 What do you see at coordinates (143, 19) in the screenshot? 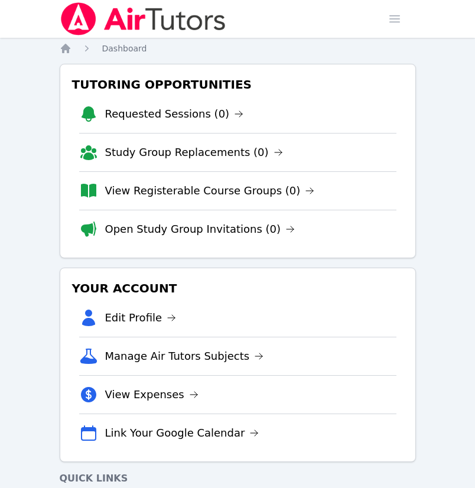
I see `img: Air Tutors` at bounding box center [143, 19].